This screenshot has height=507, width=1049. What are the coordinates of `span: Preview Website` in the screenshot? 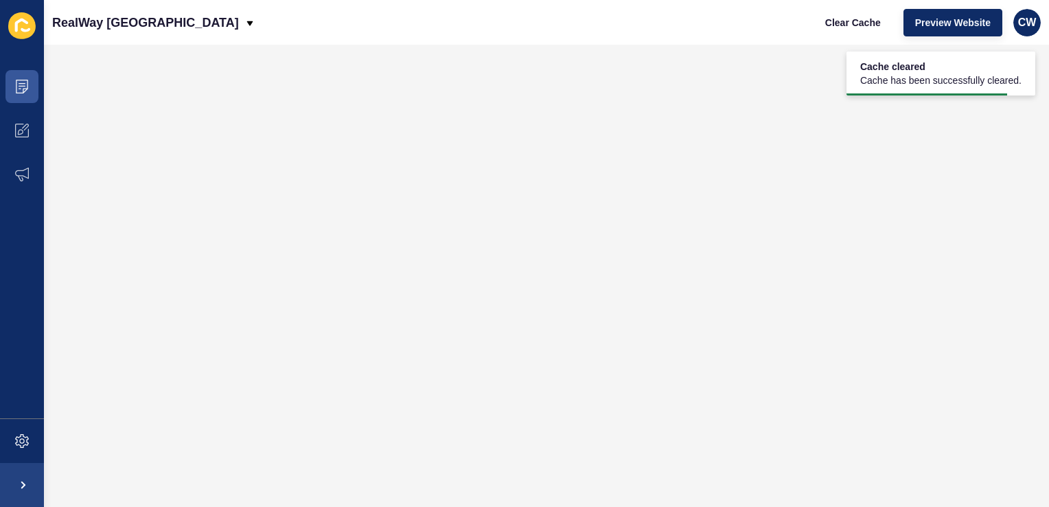 It's located at (953, 23).